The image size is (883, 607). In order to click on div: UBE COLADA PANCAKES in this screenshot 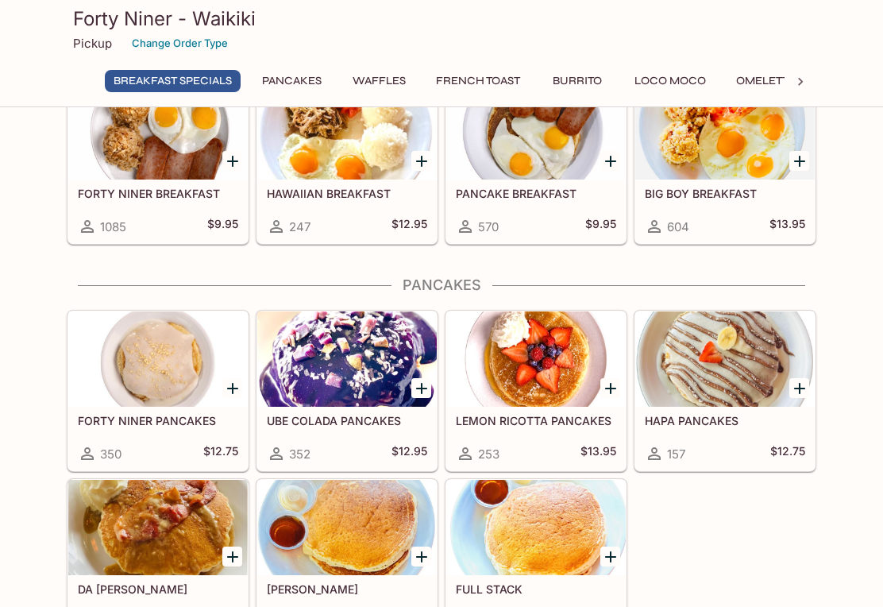, I will do `click(347, 359)`.